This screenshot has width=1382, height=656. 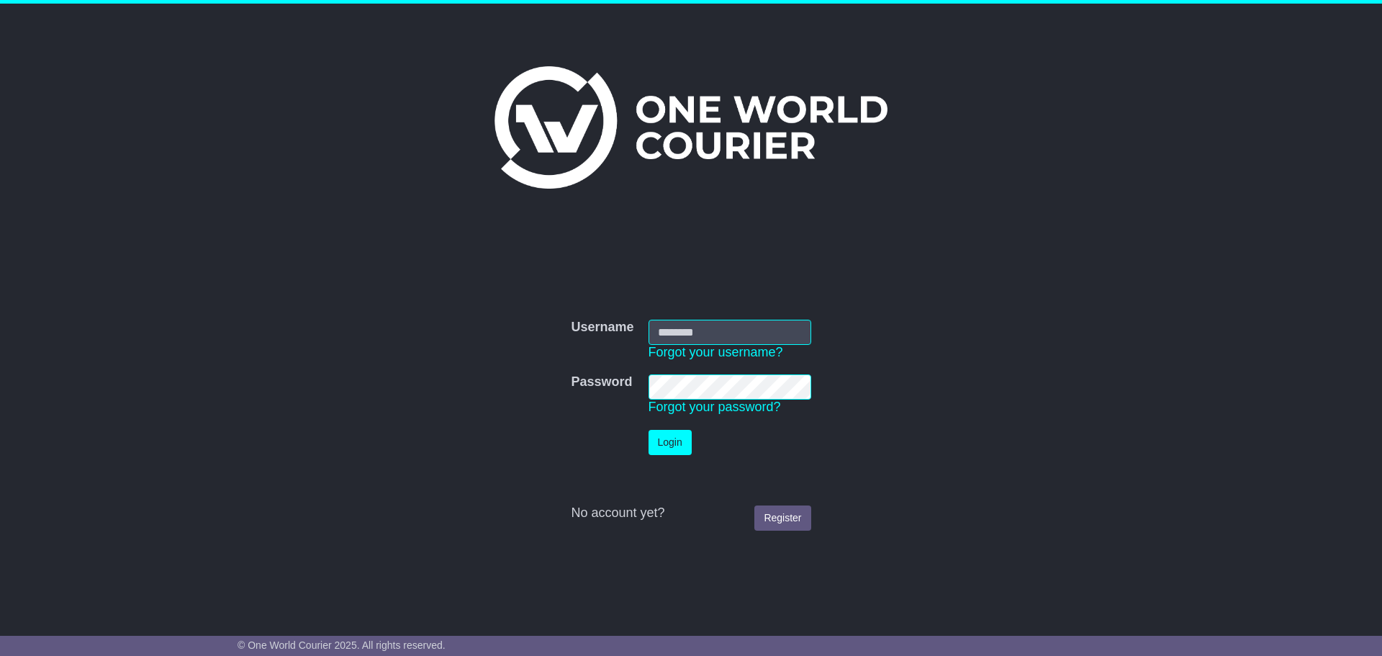 I want to click on button: Login, so click(x=670, y=442).